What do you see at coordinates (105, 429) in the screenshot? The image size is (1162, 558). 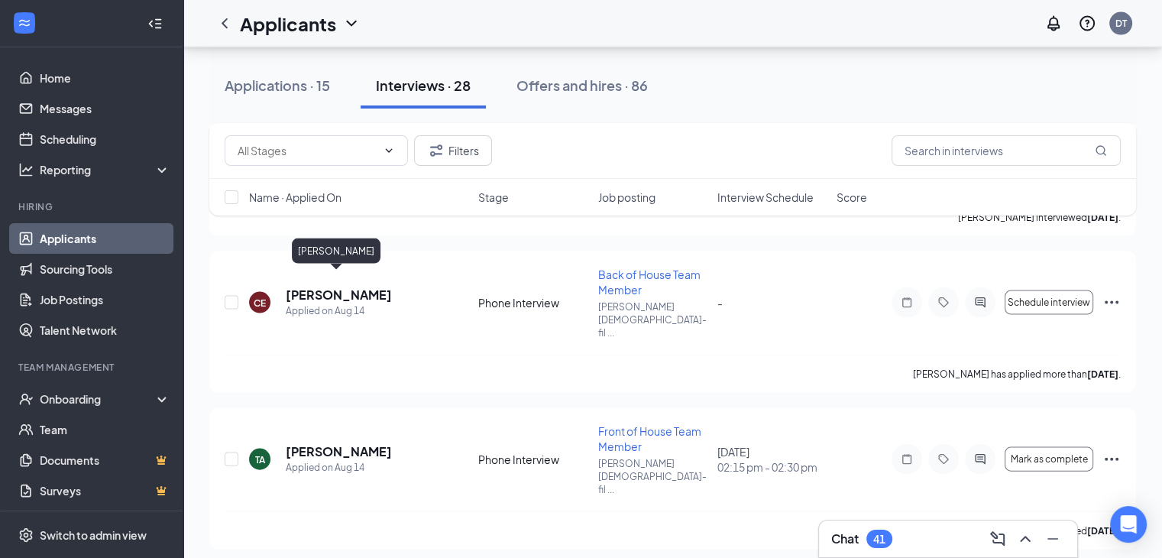 I see `a: Team` at bounding box center [105, 429].